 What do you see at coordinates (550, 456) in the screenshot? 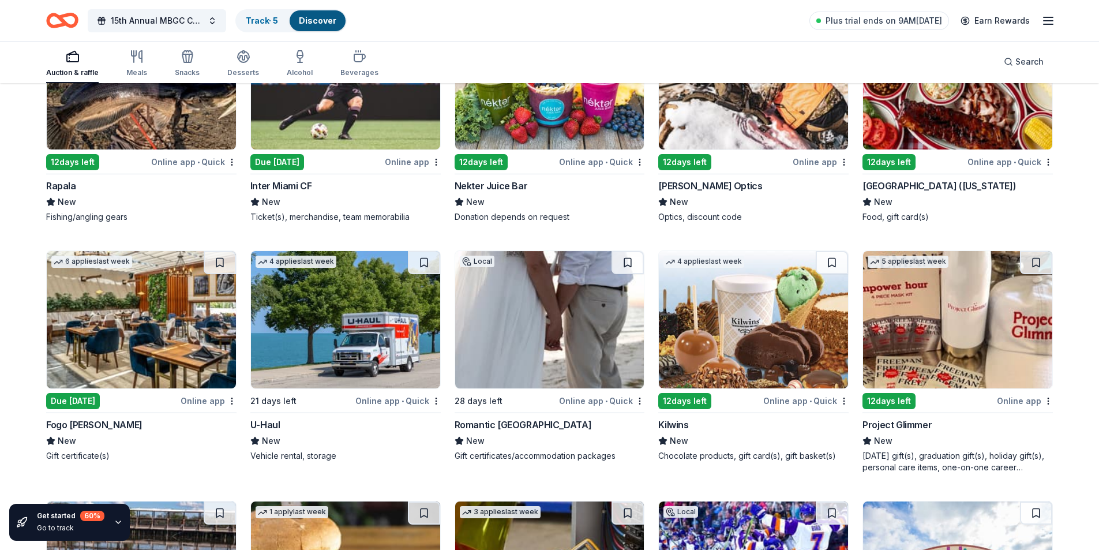
I see `div: Gift certificates/accommodation packages` at bounding box center [550, 456].